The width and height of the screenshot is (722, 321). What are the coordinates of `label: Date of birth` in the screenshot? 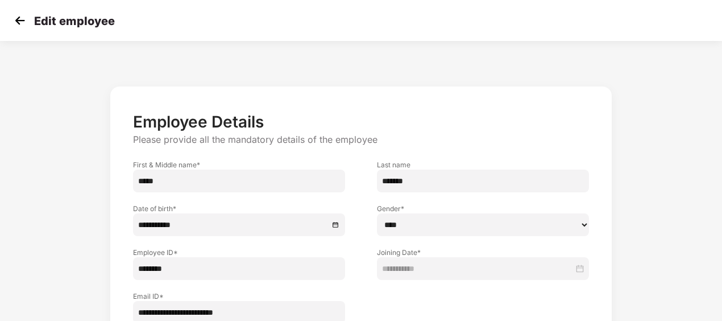 It's located at (239, 208).